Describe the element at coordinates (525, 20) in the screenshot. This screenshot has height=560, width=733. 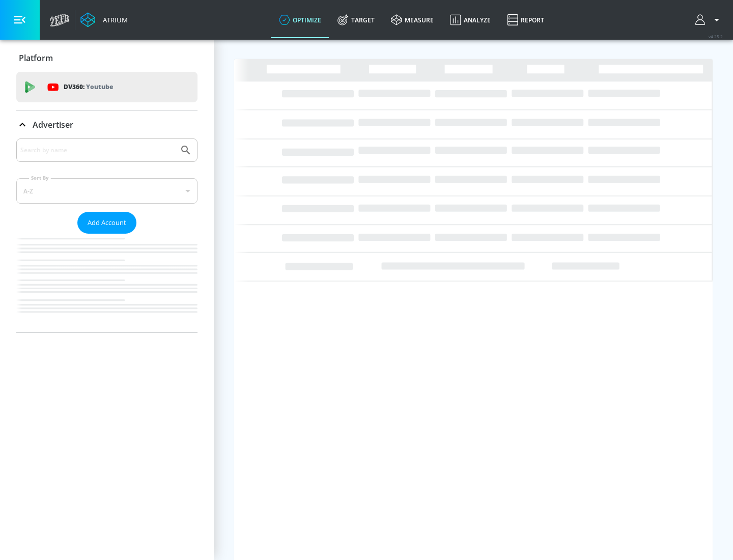
I see `a: Report` at that location.